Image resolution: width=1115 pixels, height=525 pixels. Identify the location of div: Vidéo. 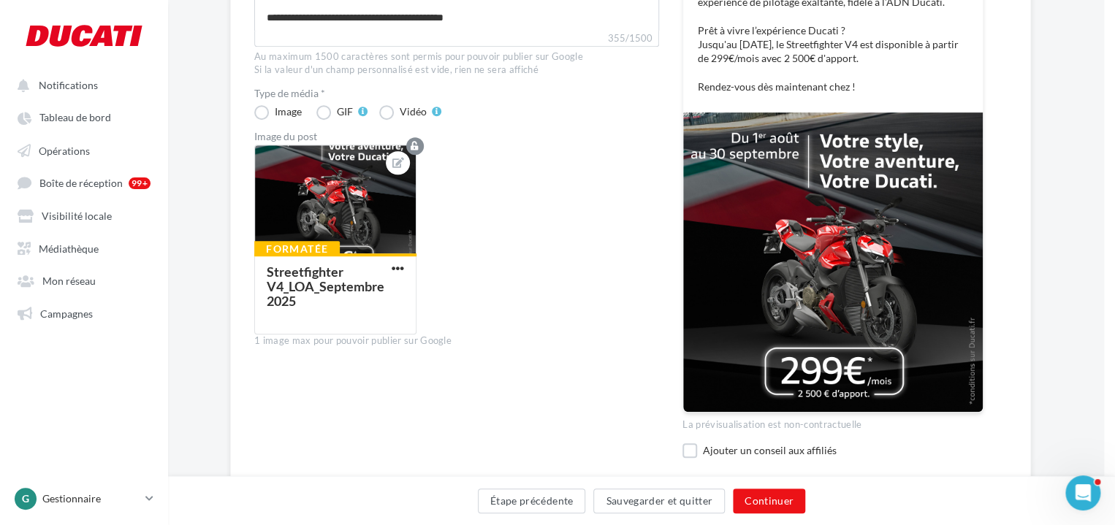
(413, 112).